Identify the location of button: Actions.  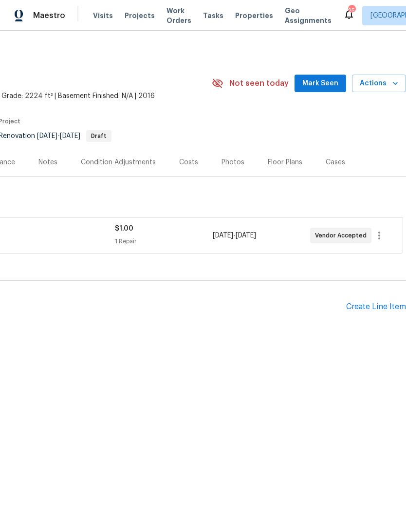
(379, 83).